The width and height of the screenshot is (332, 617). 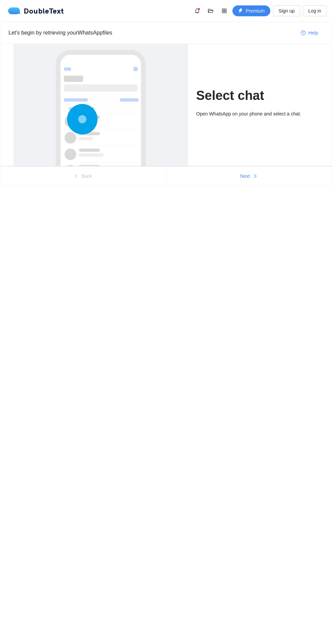 I want to click on button: folder-open, so click(x=210, y=11).